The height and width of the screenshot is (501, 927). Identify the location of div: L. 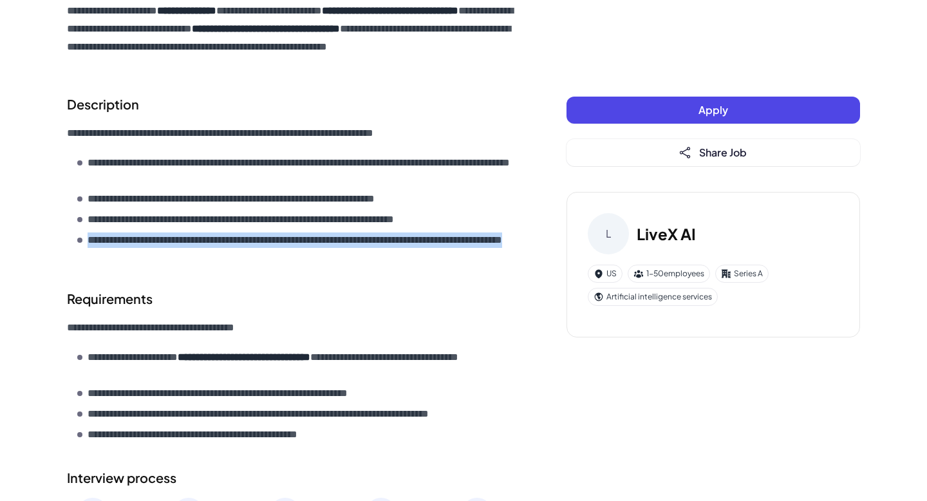
(608, 234).